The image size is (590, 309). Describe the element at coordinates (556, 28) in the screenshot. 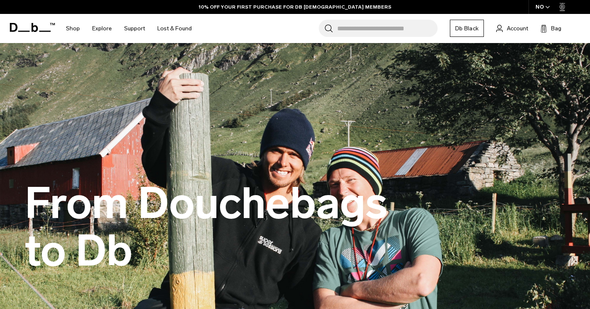

I see `span: Bag` at that location.